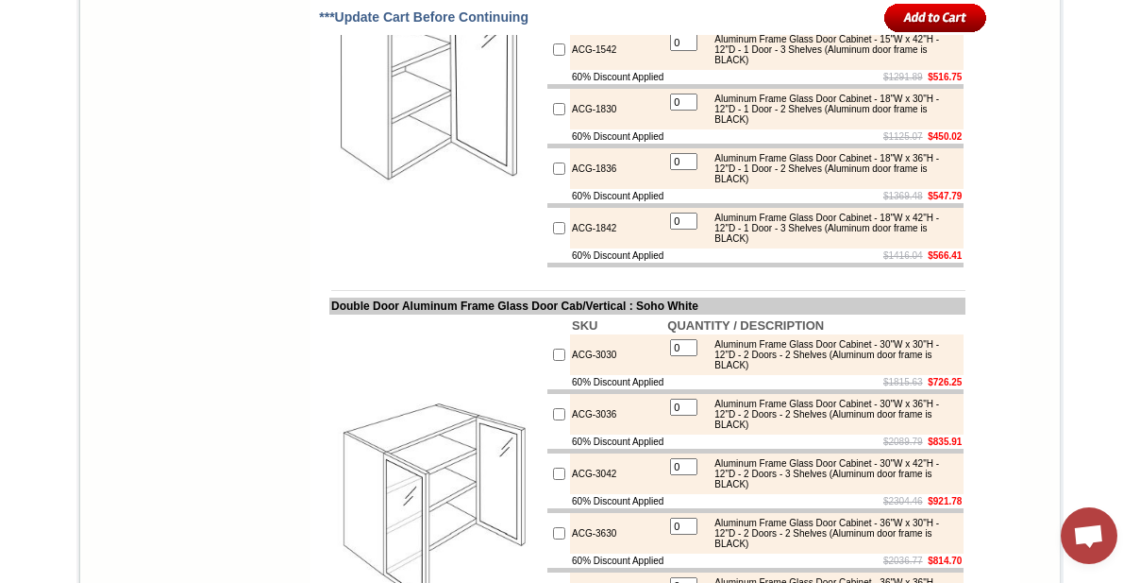  I want to click on s: $1291.89, so click(903, 76).